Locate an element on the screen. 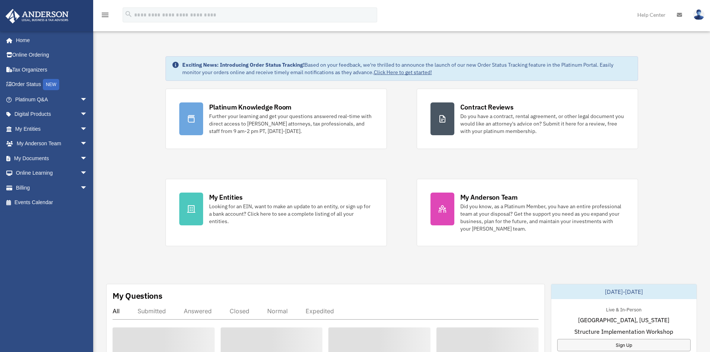 The height and width of the screenshot is (352, 710). div: Platinum Knowledge Room is located at coordinates (250, 107).